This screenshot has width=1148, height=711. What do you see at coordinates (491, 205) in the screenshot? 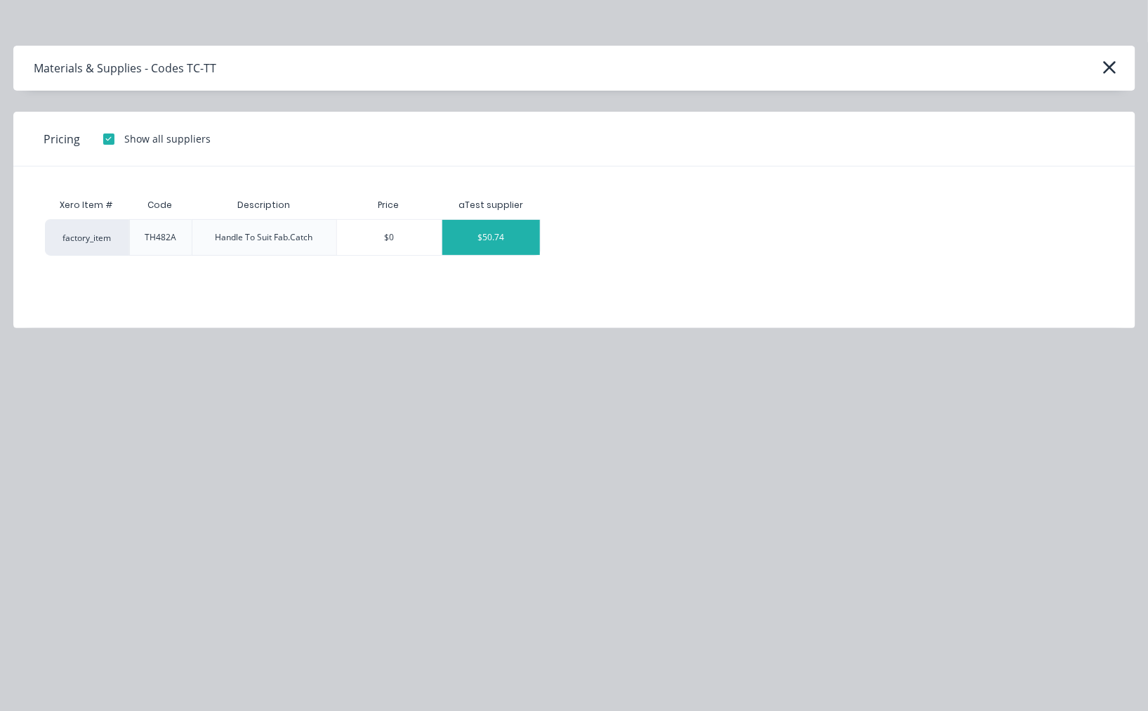
I see `div: aTest supplier` at bounding box center [491, 205].